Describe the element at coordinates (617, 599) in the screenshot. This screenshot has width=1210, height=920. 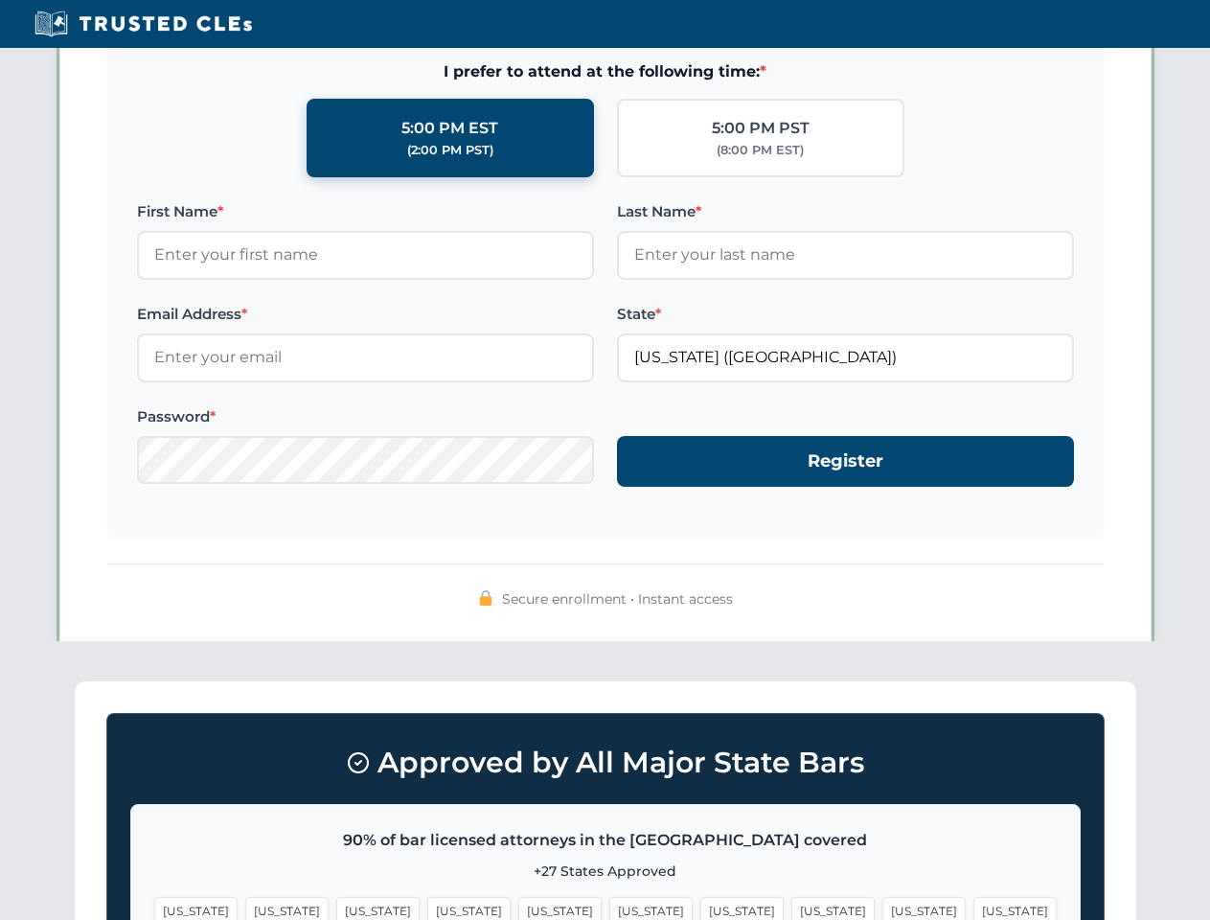
I see `span: Secure enrollment • Instant access` at that location.